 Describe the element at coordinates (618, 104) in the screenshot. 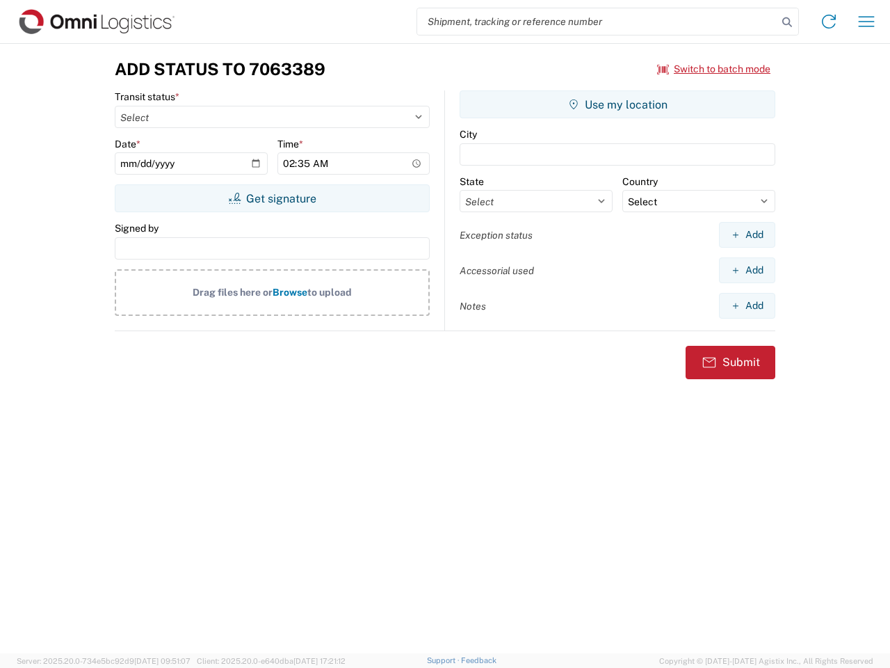

I see `button: Use my location` at that location.